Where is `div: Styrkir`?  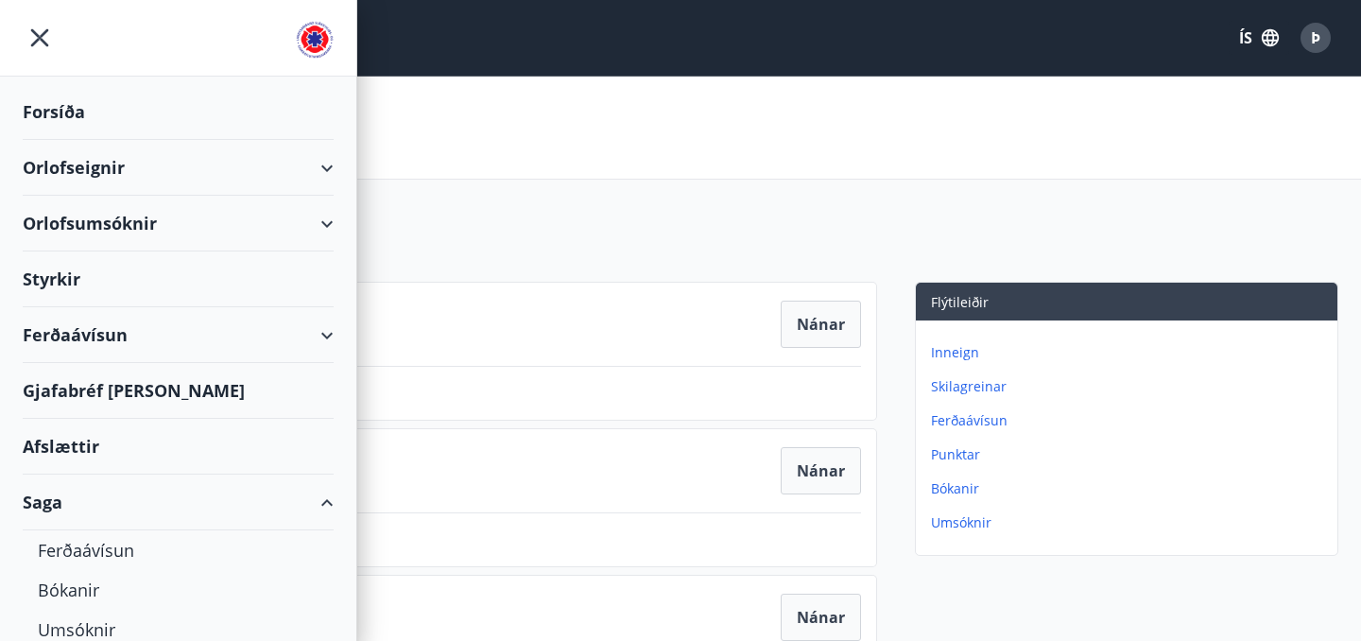 div: Styrkir is located at coordinates (178, 279).